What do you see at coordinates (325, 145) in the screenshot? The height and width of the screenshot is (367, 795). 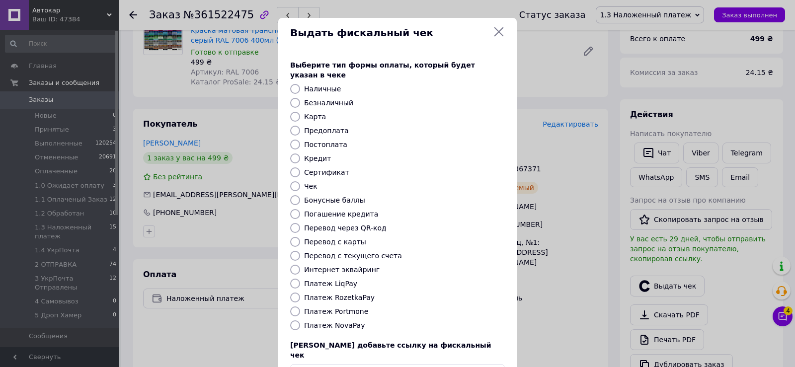 I see `label: Постоплата` at bounding box center [325, 145].